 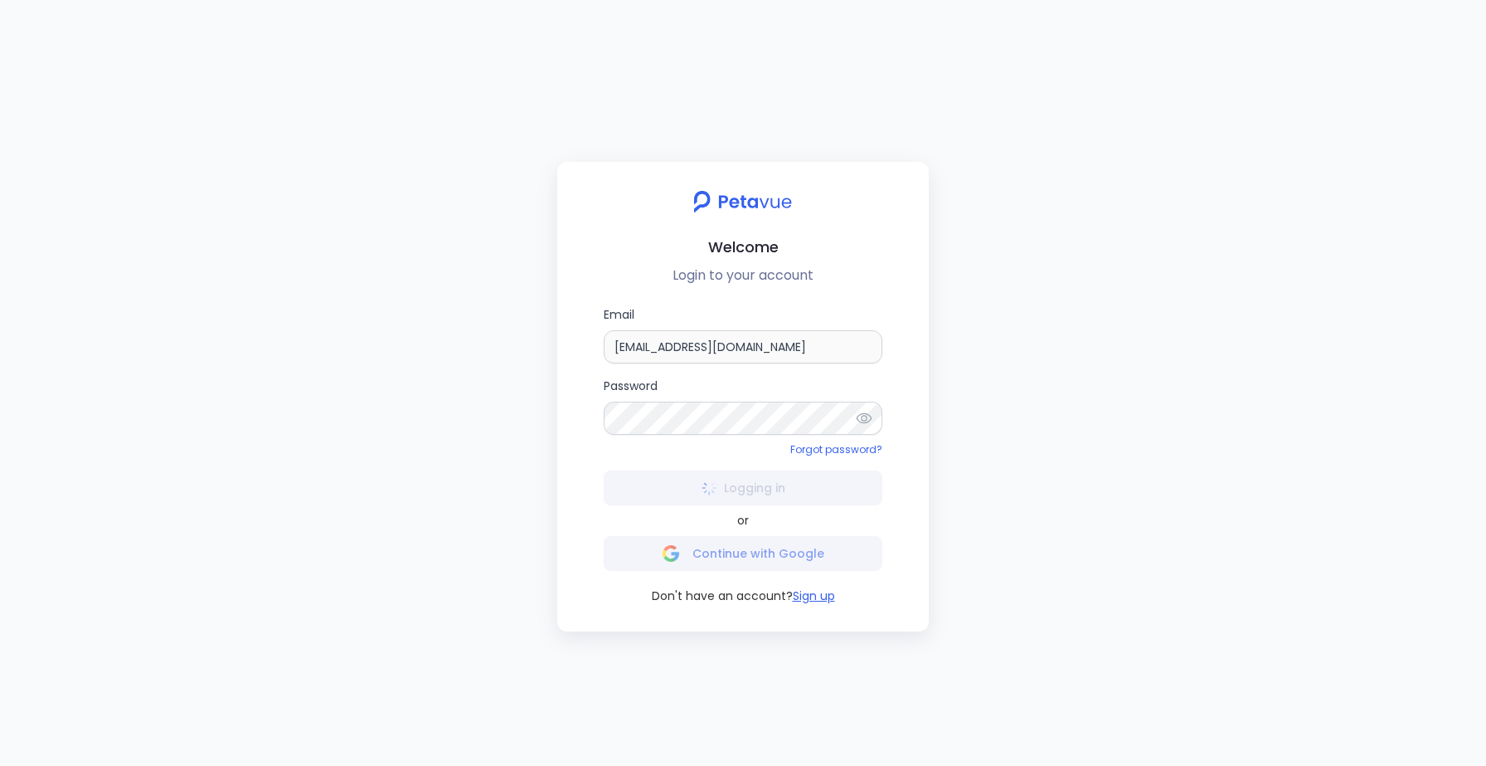 What do you see at coordinates (722, 596) in the screenshot?
I see `span: Don't have an account?` at bounding box center [722, 596].